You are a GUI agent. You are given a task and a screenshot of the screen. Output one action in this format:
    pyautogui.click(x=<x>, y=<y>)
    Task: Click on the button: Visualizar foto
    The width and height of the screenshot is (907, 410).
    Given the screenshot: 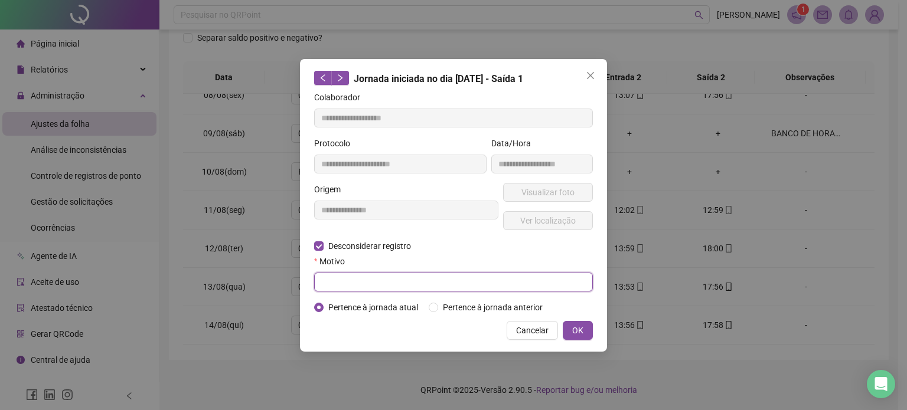 What is the action you would take?
    pyautogui.click(x=548, y=192)
    